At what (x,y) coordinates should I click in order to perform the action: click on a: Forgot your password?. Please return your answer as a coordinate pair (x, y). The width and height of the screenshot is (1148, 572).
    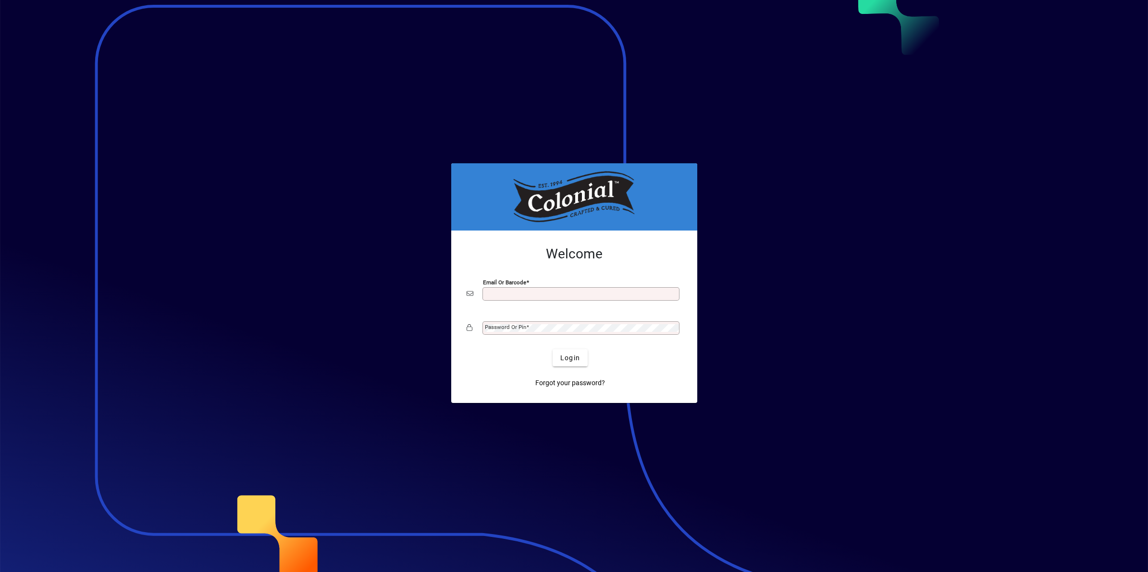
    Looking at the image, I should click on (570, 383).